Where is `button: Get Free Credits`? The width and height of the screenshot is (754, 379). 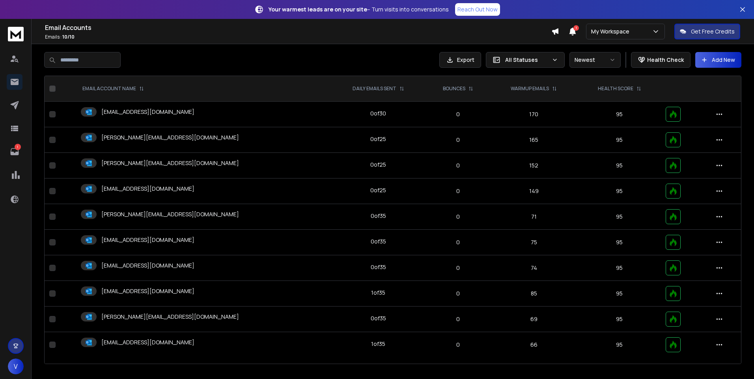 button: Get Free Credits is located at coordinates (707, 32).